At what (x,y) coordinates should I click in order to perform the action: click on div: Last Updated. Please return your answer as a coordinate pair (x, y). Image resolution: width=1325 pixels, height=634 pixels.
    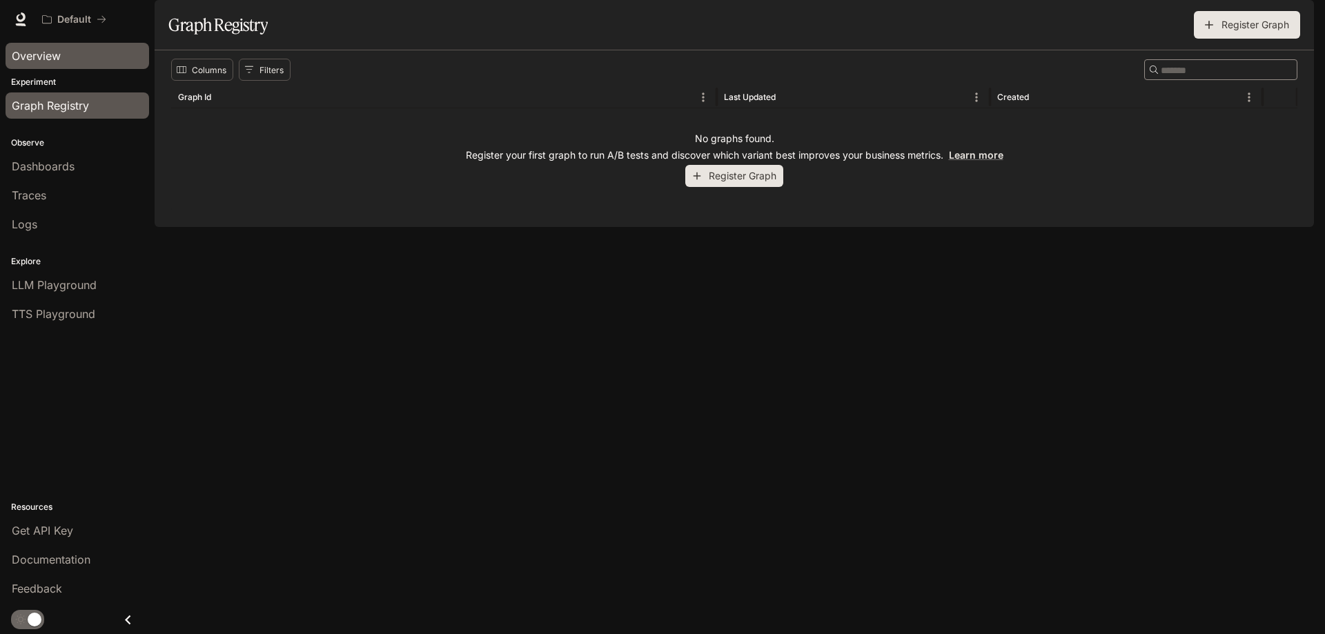
    Looking at the image, I should click on (749, 97).